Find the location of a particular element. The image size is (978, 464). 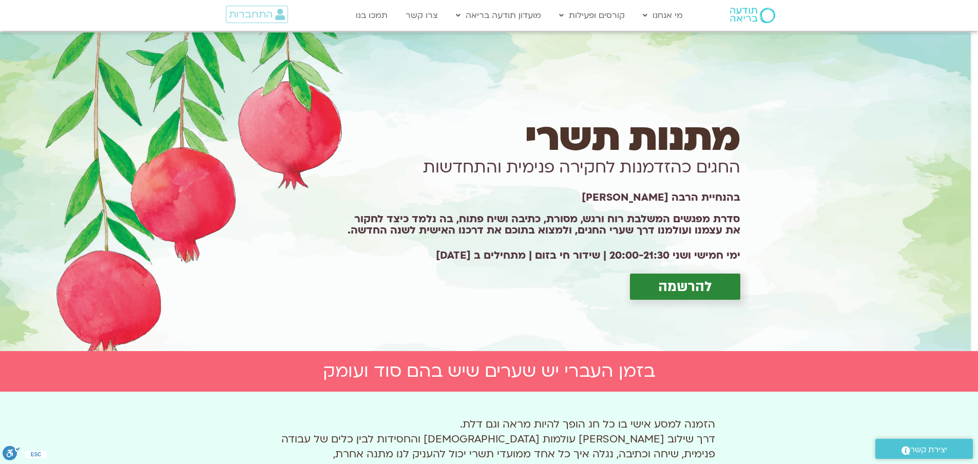

h2: בזמן העברי יש שערים שיש בהם סוד ועומק is located at coordinates (489, 371).